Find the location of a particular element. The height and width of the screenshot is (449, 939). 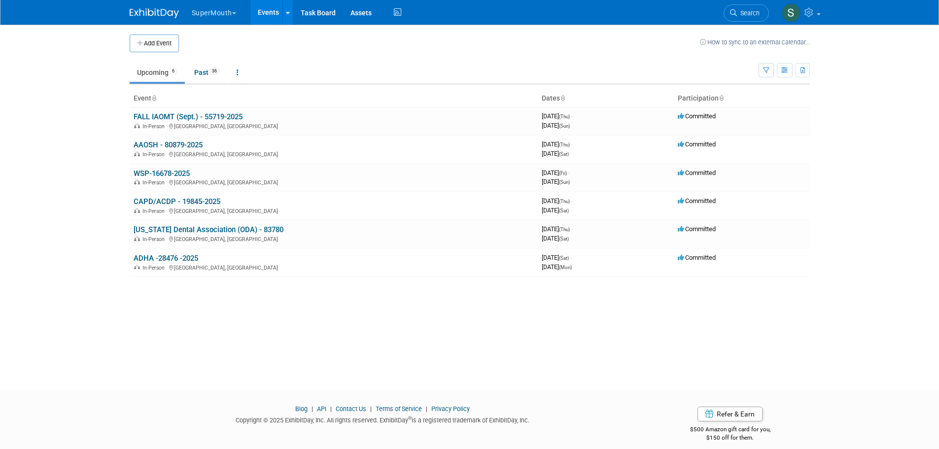

img: Samantha Meyers is located at coordinates (791, 13).